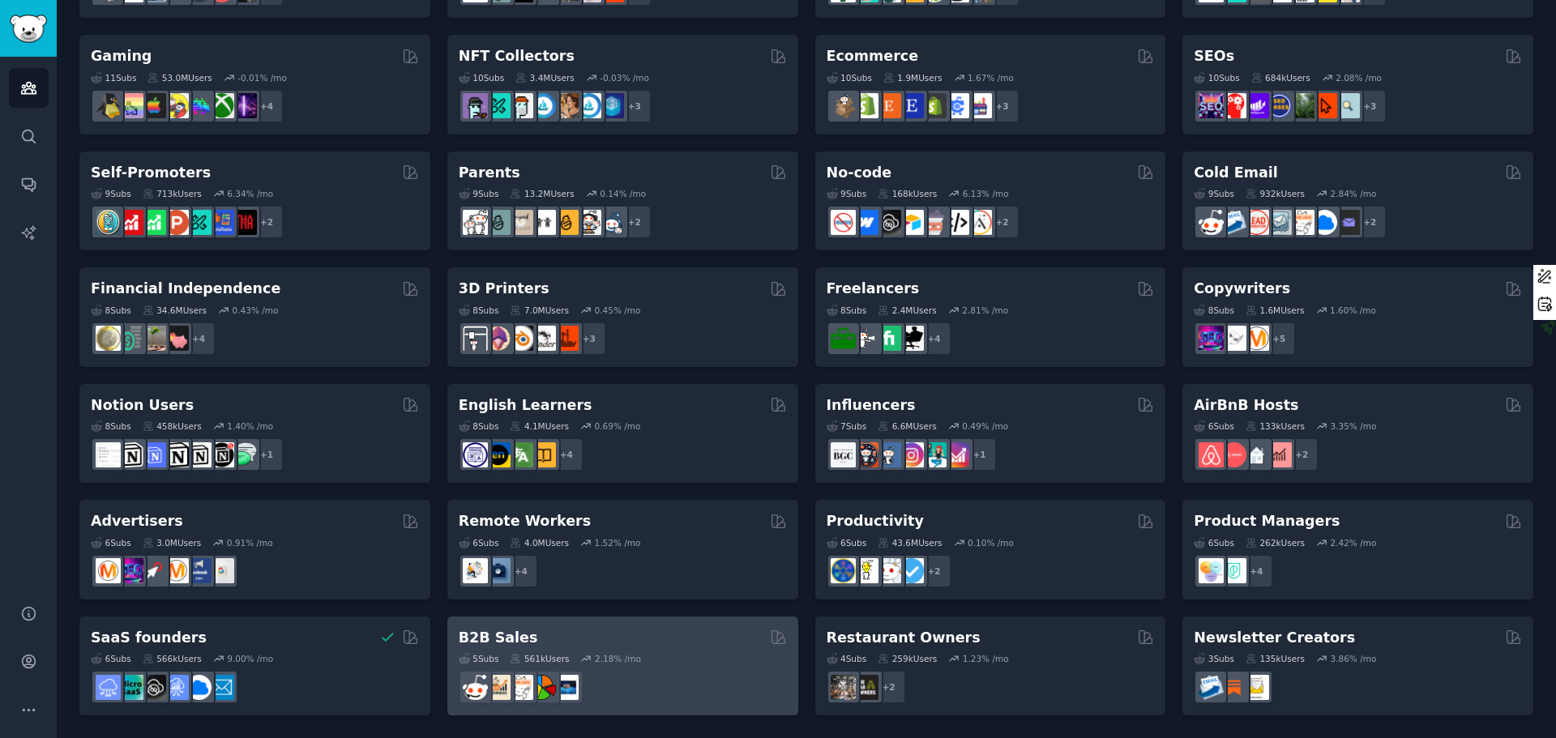 The width and height of the screenshot is (1556, 738). What do you see at coordinates (934, 222) in the screenshot?
I see `img: nocodelowcode` at bounding box center [934, 222].